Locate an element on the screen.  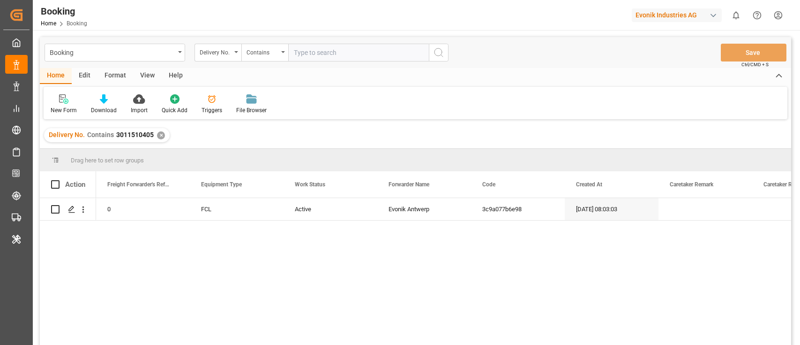
button: search button is located at coordinates (439, 53).